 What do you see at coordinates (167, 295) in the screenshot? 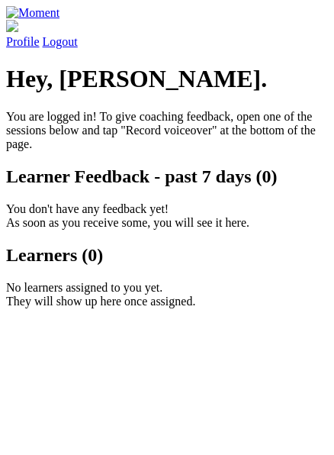
I see `p: No learners assigned to you yet. They will show up here once assigned.` at bounding box center [167, 295].